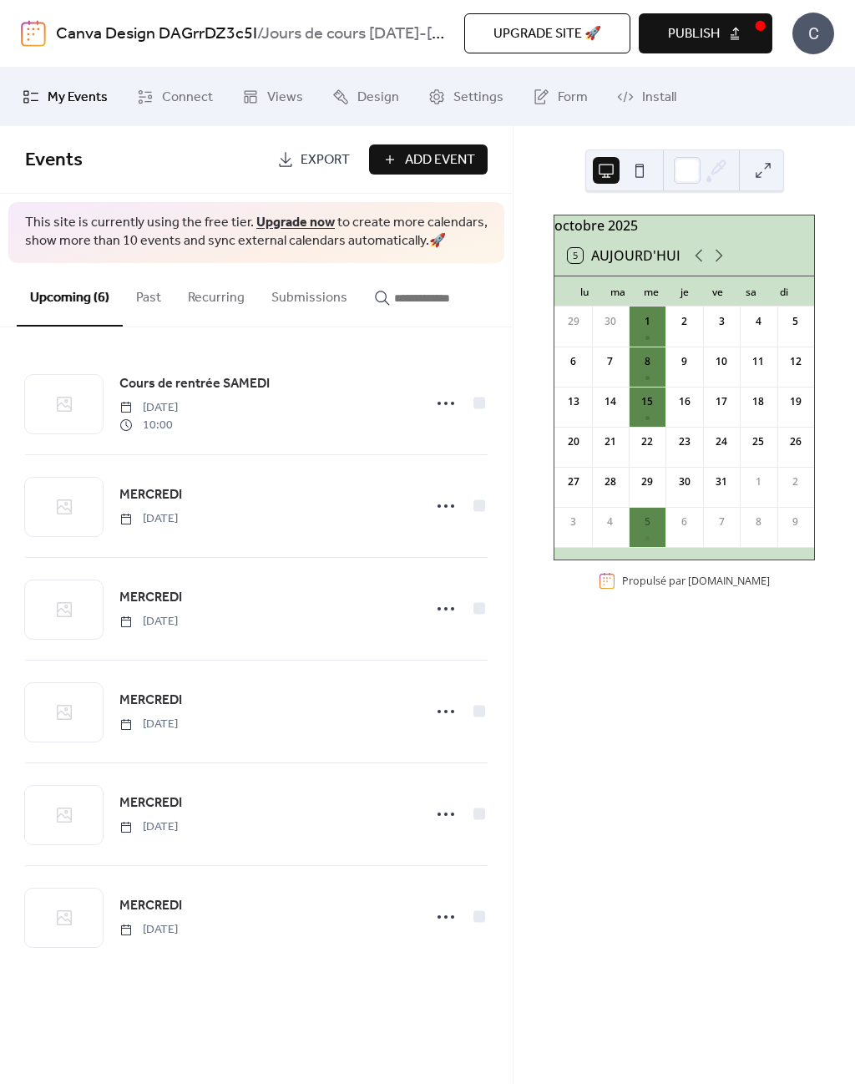 The width and height of the screenshot is (855, 1084). Describe the element at coordinates (69, 295) in the screenshot. I see `button: Upcoming (6)` at that location.